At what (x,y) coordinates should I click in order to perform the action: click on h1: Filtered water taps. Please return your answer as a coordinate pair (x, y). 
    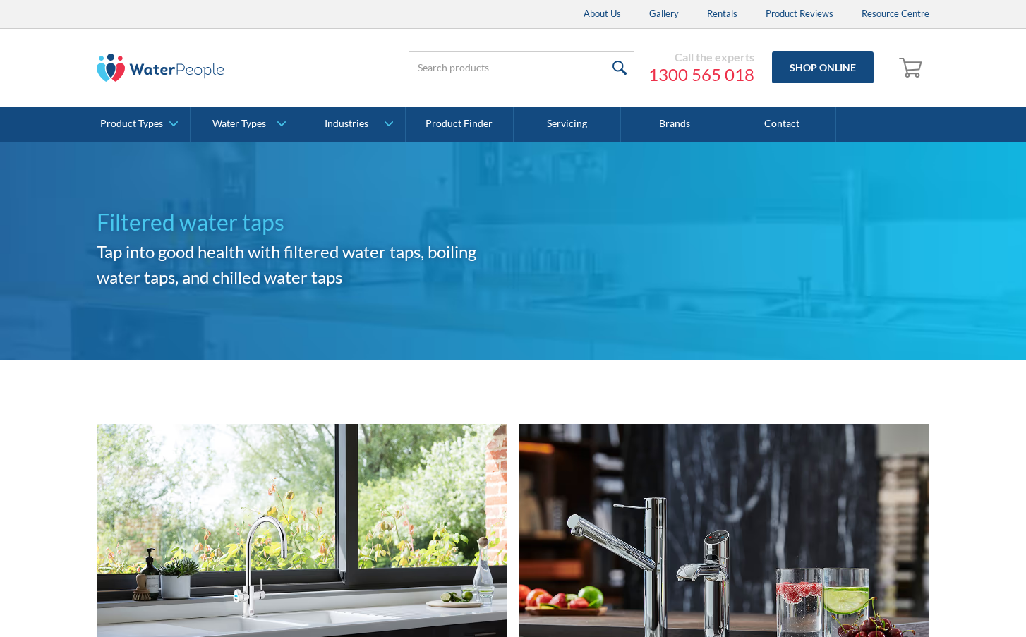
    Looking at the image, I should click on (305, 222).